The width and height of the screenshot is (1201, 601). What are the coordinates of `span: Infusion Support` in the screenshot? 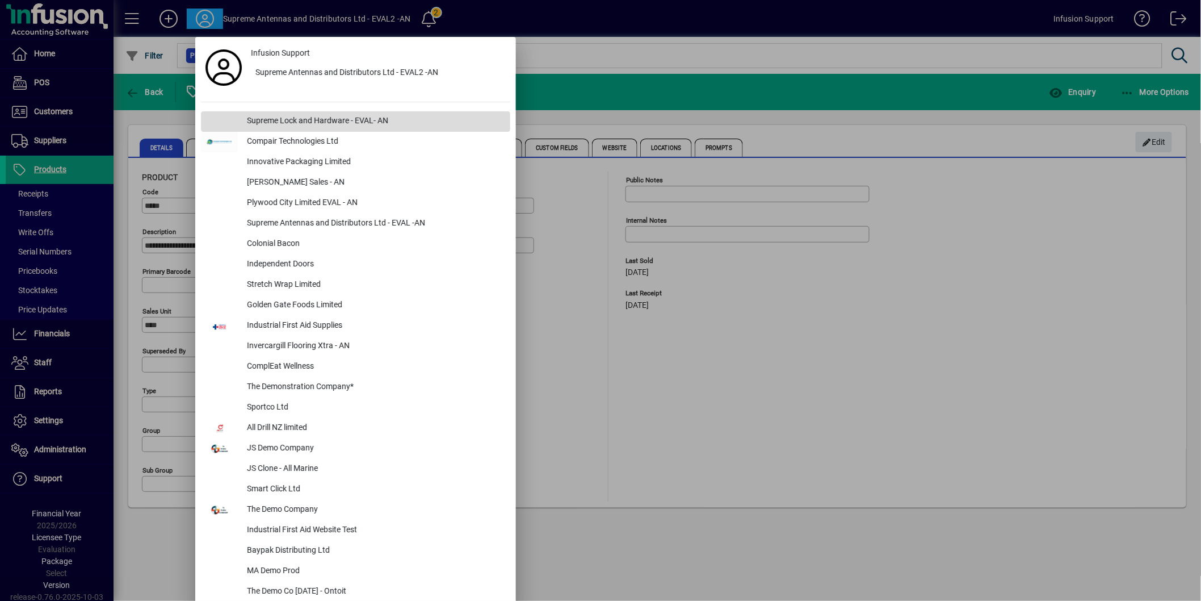 It's located at (280, 53).